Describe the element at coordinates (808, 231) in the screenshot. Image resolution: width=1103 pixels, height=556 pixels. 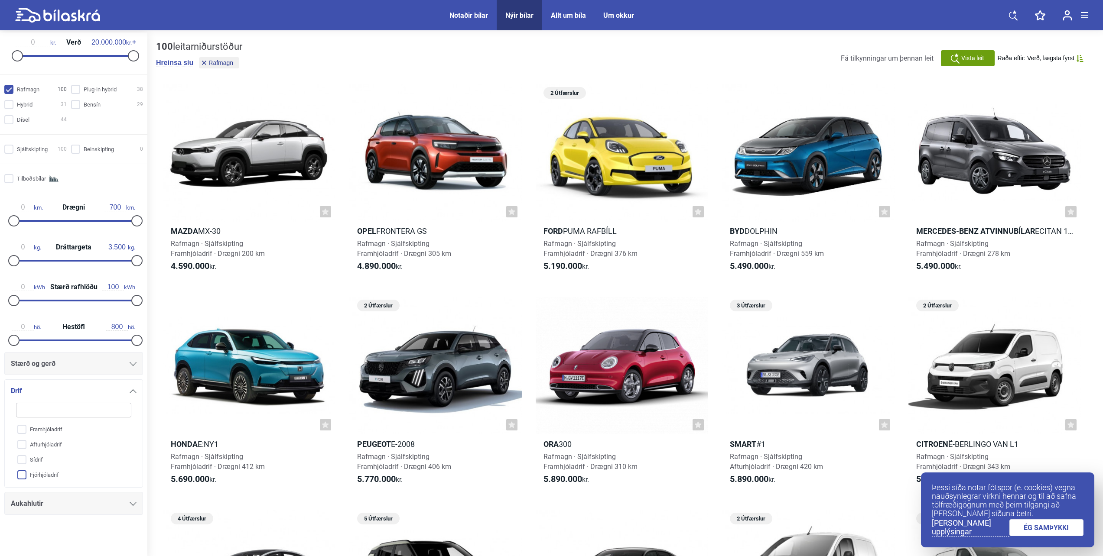
I see `h2: Dolphin` at that location.